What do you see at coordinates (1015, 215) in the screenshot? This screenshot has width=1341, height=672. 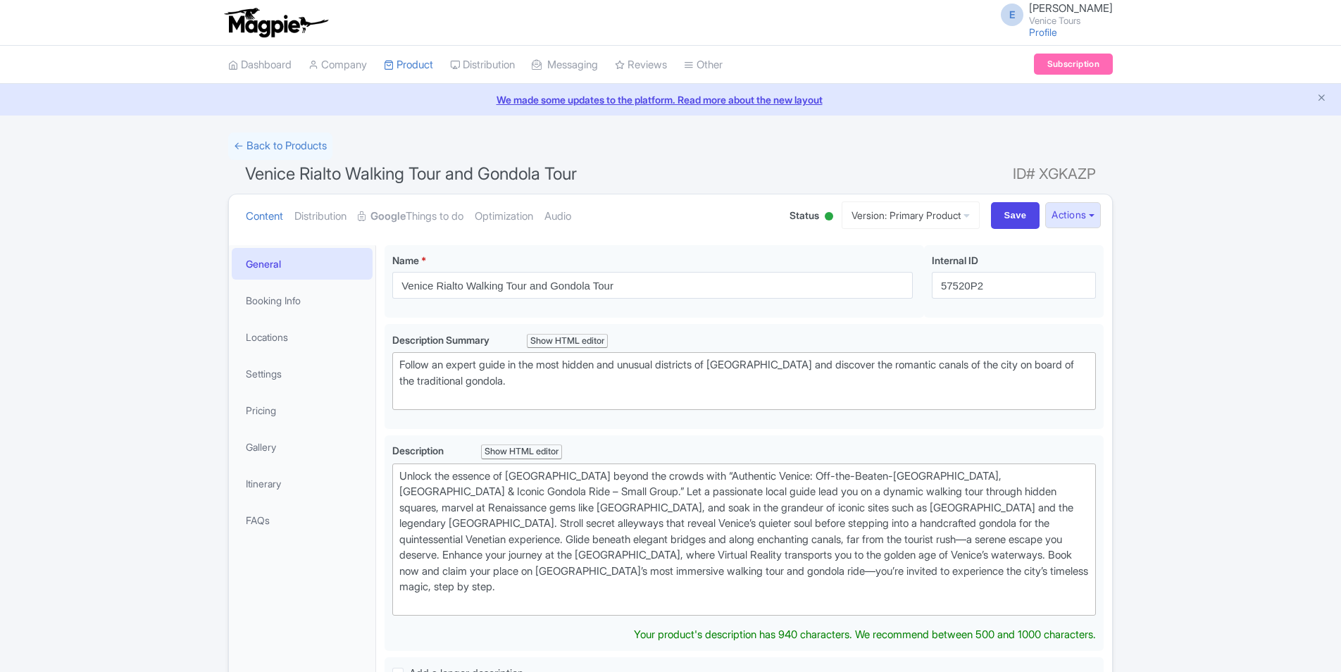 I see `input: Save` at bounding box center [1015, 215].